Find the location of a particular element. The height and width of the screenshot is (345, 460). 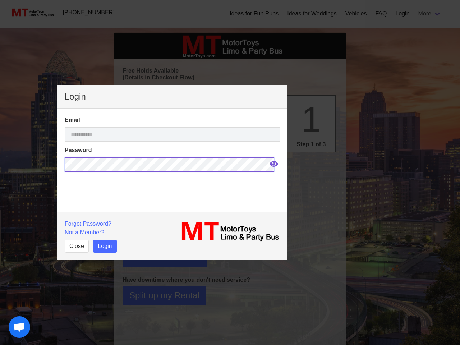

label: Email is located at coordinates (173, 120).